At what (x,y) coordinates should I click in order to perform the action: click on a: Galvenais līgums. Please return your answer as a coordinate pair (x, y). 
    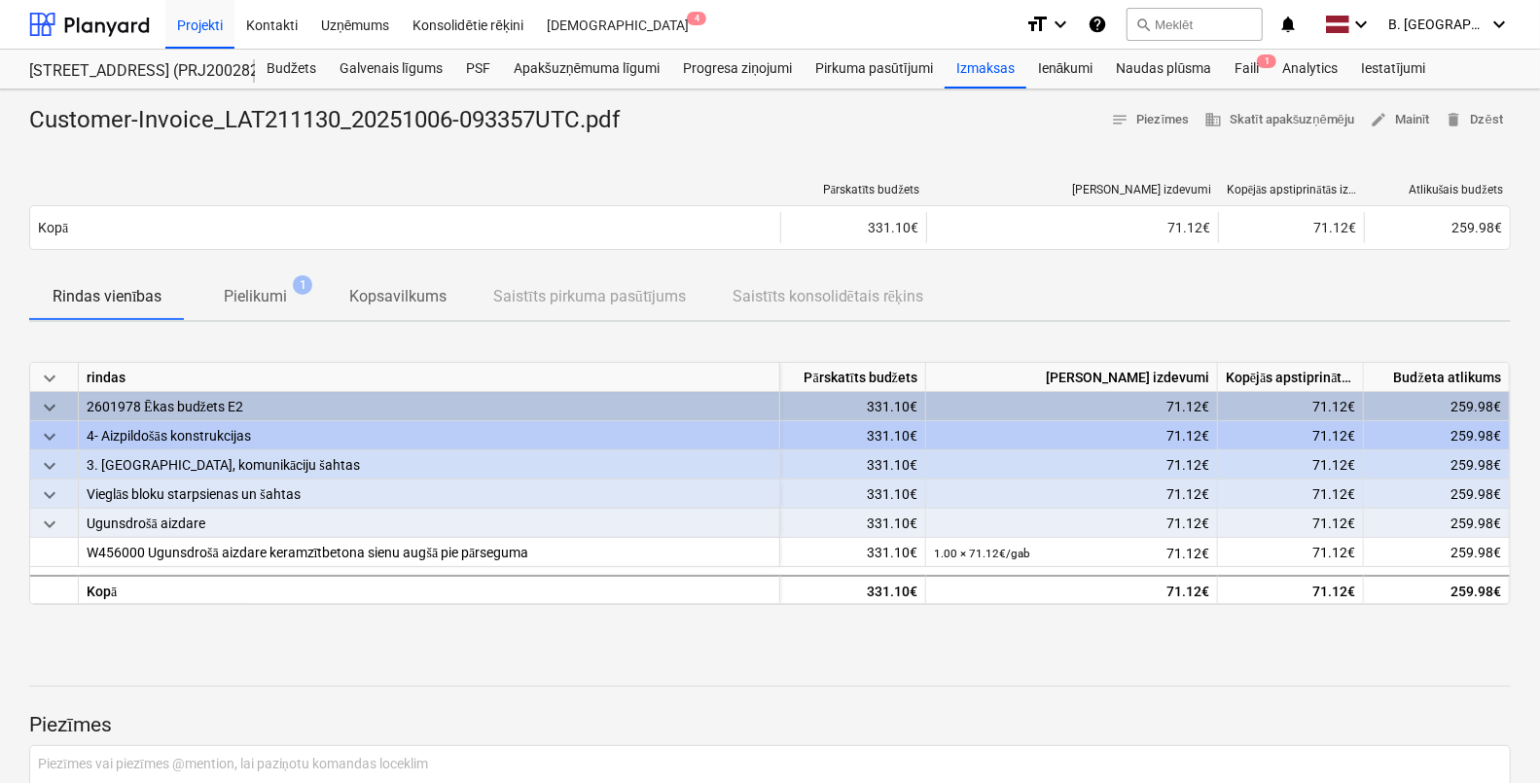
    Looking at the image, I should click on (391, 69).